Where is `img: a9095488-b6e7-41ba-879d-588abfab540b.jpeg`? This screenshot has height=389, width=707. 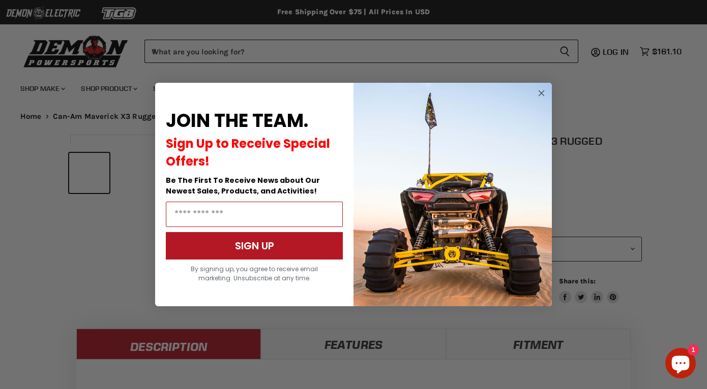 img: a9095488-b6e7-41ba-879d-588abfab540b.jpeg is located at coordinates (452, 195).